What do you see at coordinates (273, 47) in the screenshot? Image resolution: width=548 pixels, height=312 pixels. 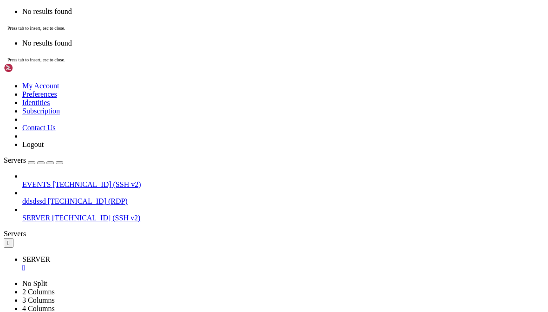 I see `x-row: # Remove Go server files` at bounding box center [273, 47].